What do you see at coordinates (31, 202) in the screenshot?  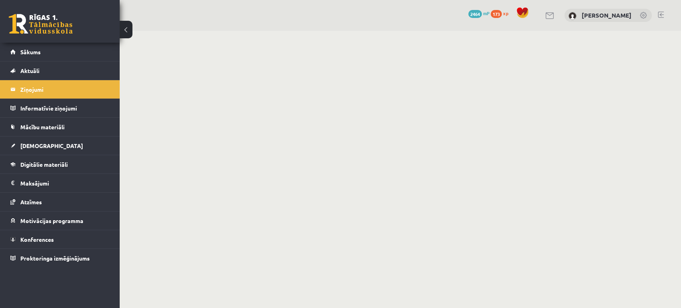 I see `span: Atzīmes` at bounding box center [31, 202].